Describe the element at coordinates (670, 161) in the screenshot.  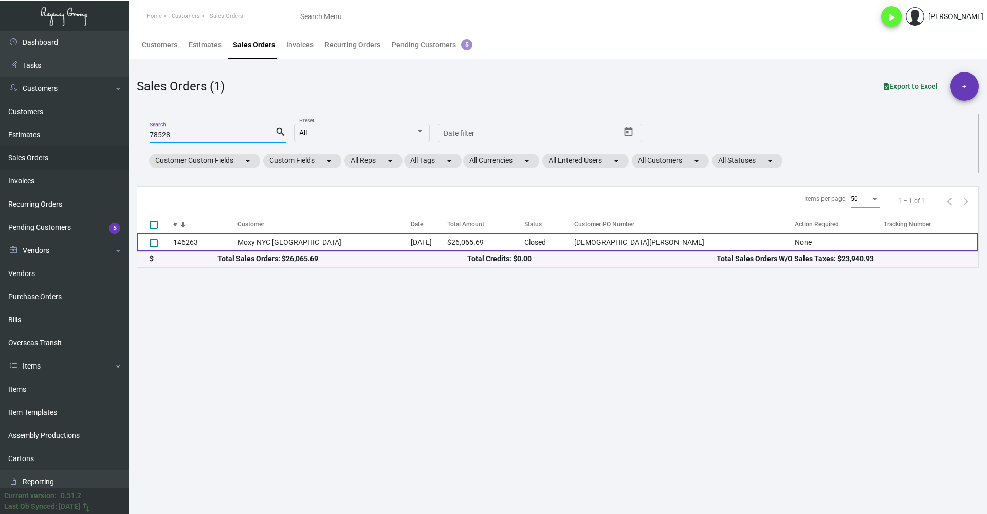
I see `mat-chip: All Customers` at that location.